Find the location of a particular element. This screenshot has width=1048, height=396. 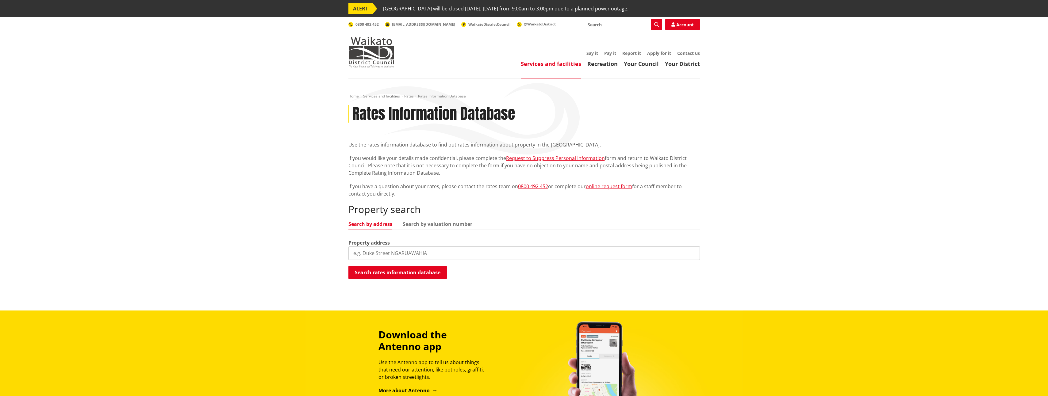

input: Search input is located at coordinates (623, 25).